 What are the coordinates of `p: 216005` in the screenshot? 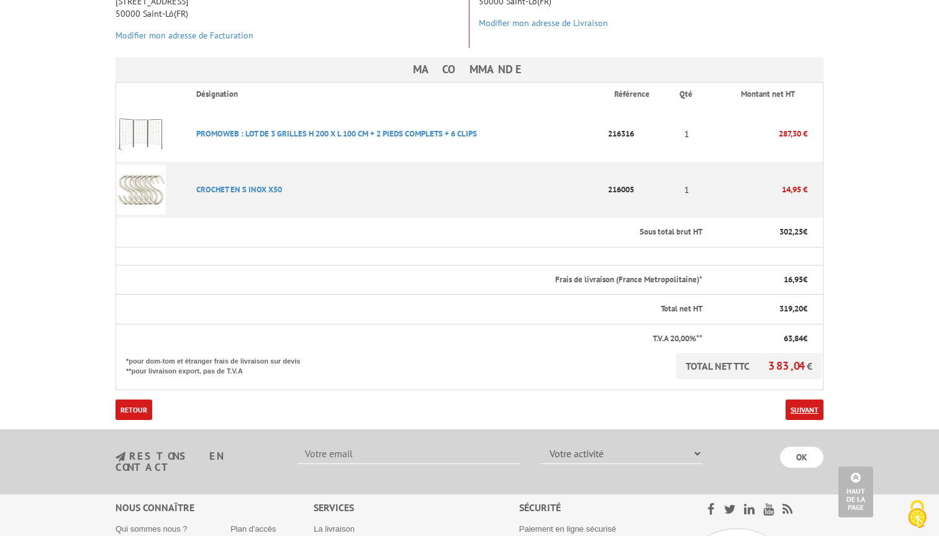 It's located at (637, 189).